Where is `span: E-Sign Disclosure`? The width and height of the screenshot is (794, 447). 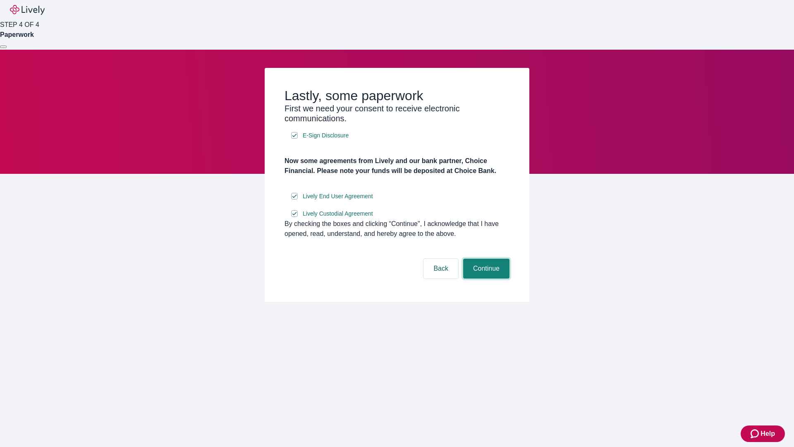
span: E-Sign Disclosure is located at coordinates (326, 135).